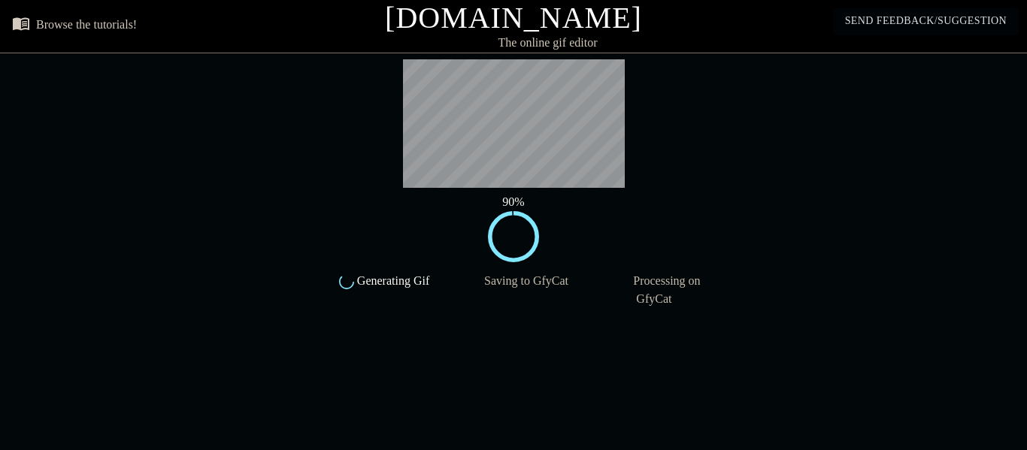  Describe the element at coordinates (86, 24) in the screenshot. I see `div: Browse the tutorials!` at that location.